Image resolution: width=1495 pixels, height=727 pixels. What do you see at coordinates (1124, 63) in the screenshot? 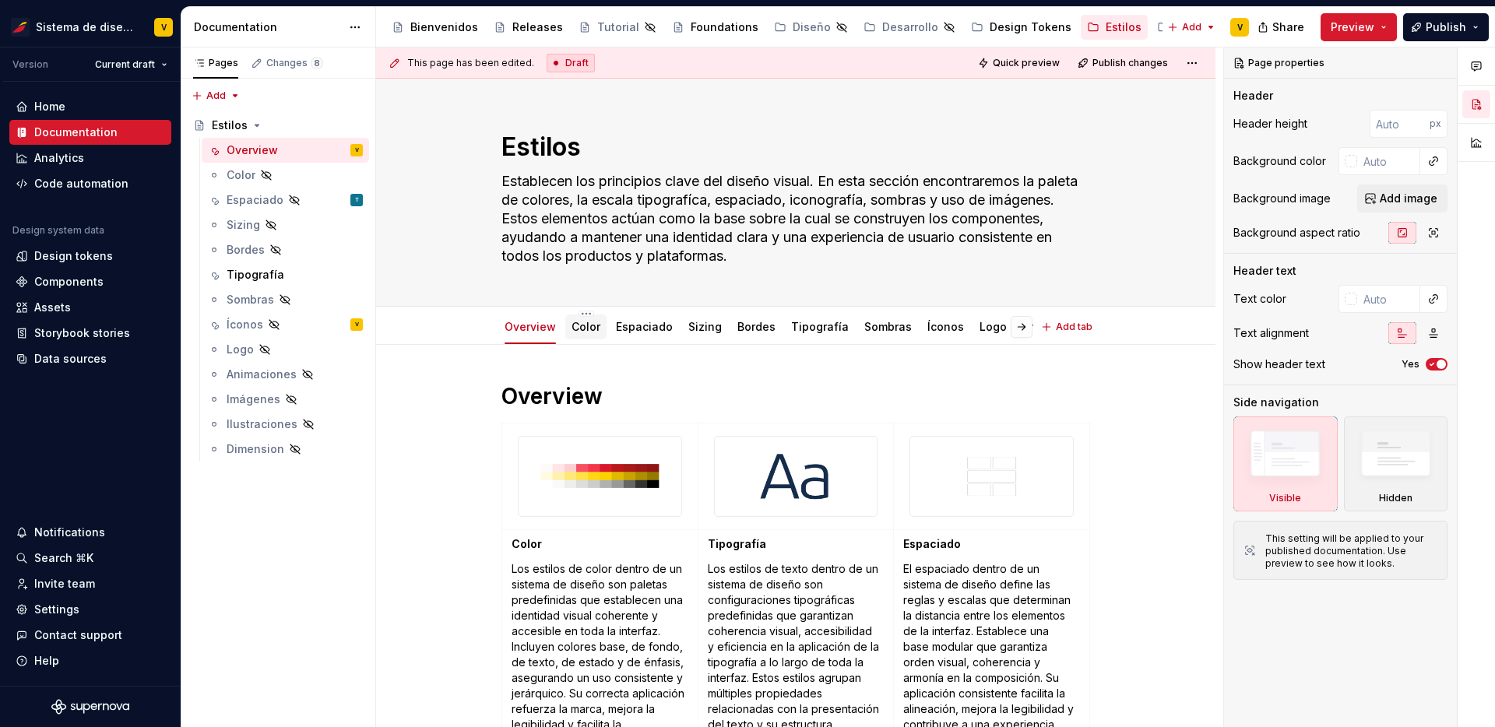
I see `button: Publish changes` at bounding box center [1124, 63].